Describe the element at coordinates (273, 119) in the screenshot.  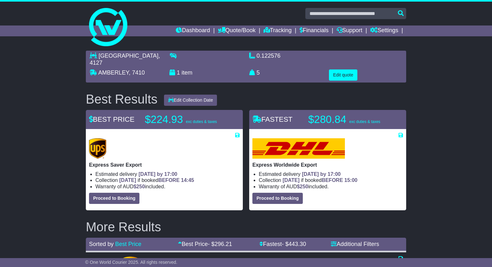
I see `span: FASTEST` at that location.